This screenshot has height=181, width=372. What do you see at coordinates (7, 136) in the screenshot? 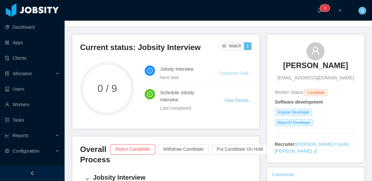
I see `i: icon: line-chart` at bounding box center [7, 136].